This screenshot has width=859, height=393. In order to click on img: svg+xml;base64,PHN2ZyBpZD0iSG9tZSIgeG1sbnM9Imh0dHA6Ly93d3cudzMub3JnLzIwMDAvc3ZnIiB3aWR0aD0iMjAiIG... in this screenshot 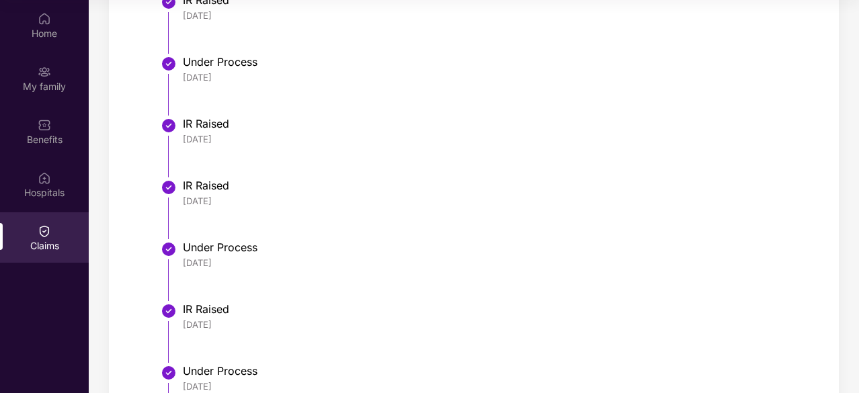, I will do `click(44, 19)`.